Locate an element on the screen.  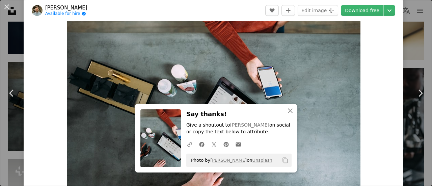
button: Choose download size is located at coordinates (389, 10).